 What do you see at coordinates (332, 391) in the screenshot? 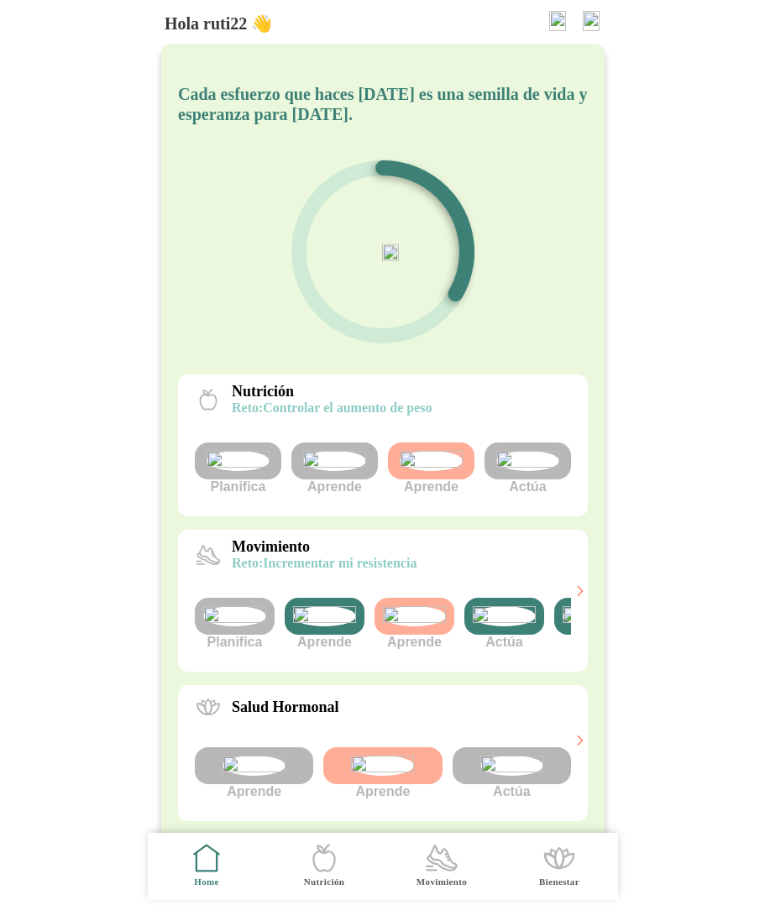
I see `p: Nutrición` at bounding box center [332, 391].